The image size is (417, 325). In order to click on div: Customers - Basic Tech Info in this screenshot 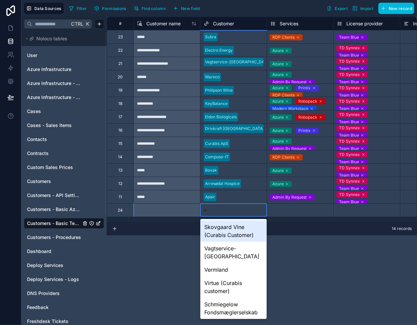, I will do `click(64, 223)`.